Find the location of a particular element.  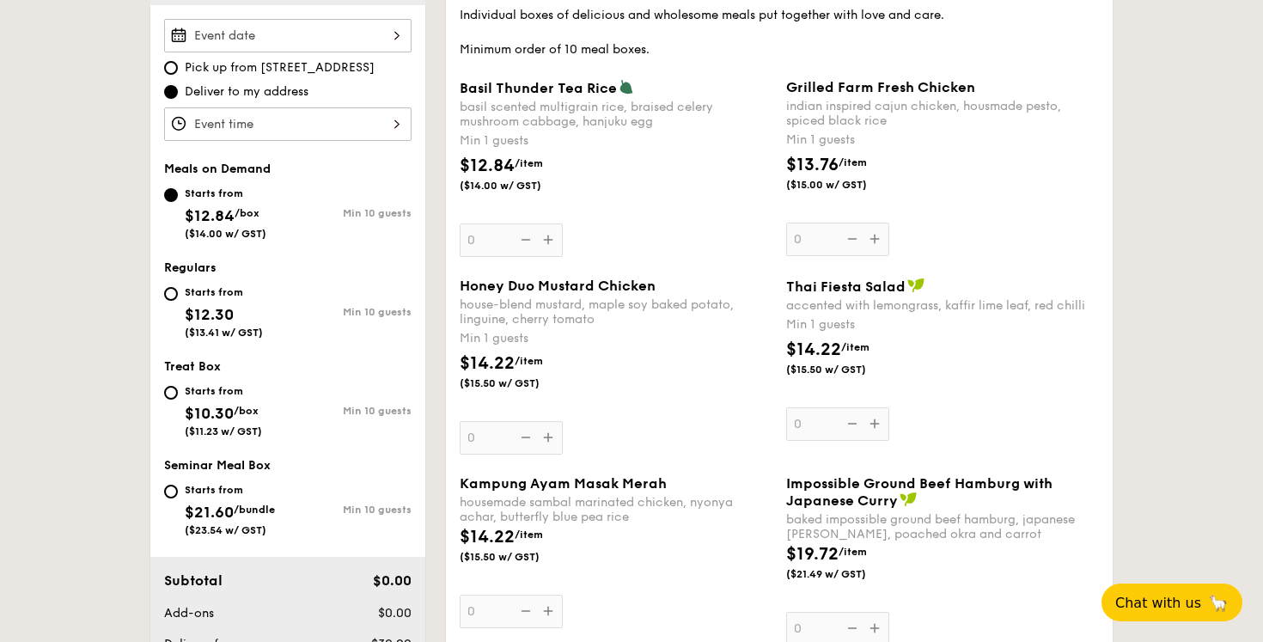

div: house-blend mustard, maple soy baked potato, linguine, cherry tomato is located at coordinates (616, 312).